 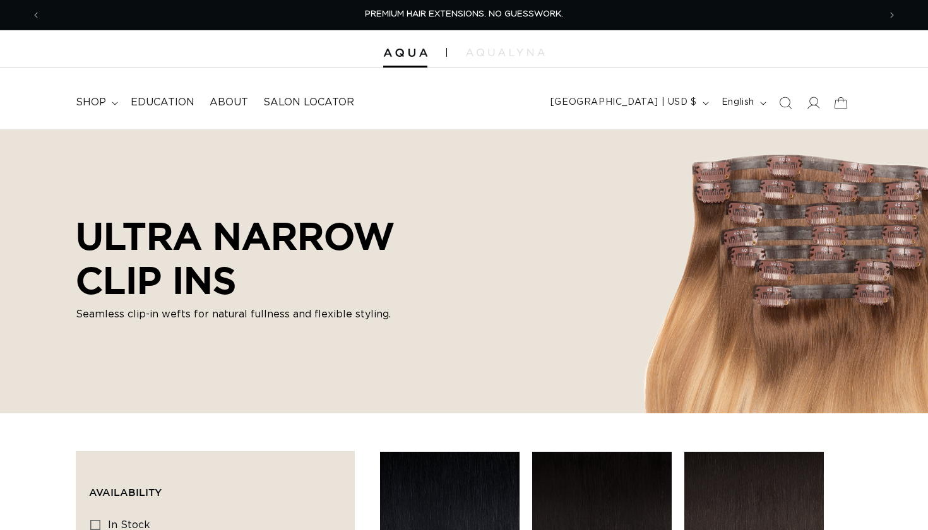 What do you see at coordinates (505, 52) in the screenshot?
I see `img: aqualyna.com` at bounding box center [505, 52].